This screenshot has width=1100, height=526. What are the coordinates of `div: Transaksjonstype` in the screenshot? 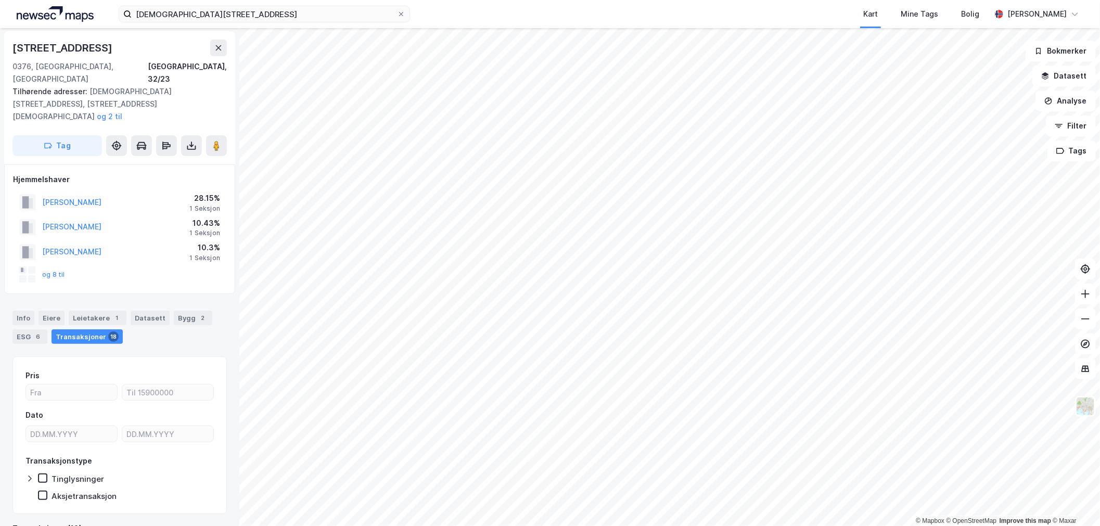 It's located at (59, 461).